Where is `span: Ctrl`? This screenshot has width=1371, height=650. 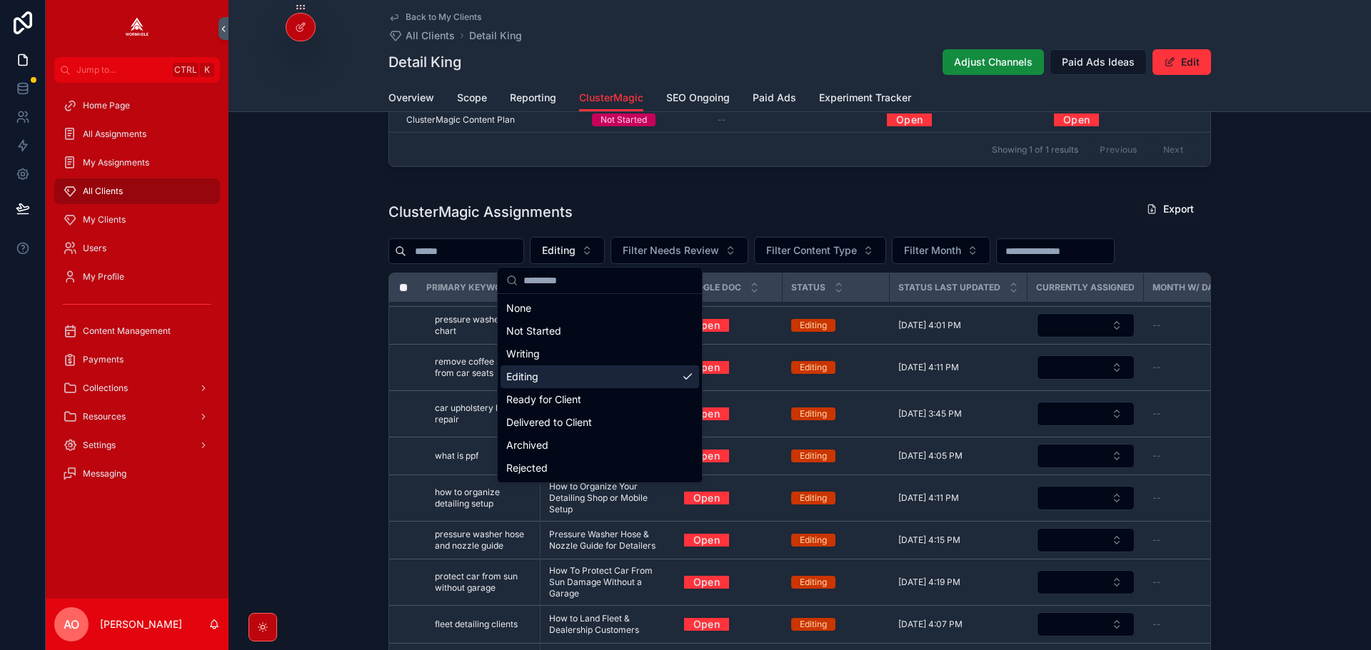 span: Ctrl is located at coordinates (186, 70).